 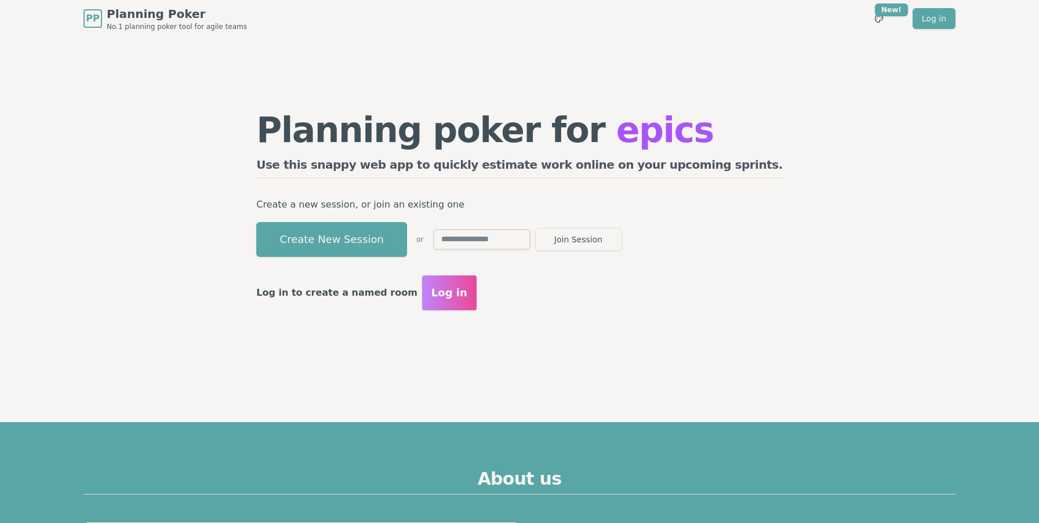 What do you see at coordinates (879, 19) in the screenshot?
I see `button: New!` at bounding box center [879, 19].